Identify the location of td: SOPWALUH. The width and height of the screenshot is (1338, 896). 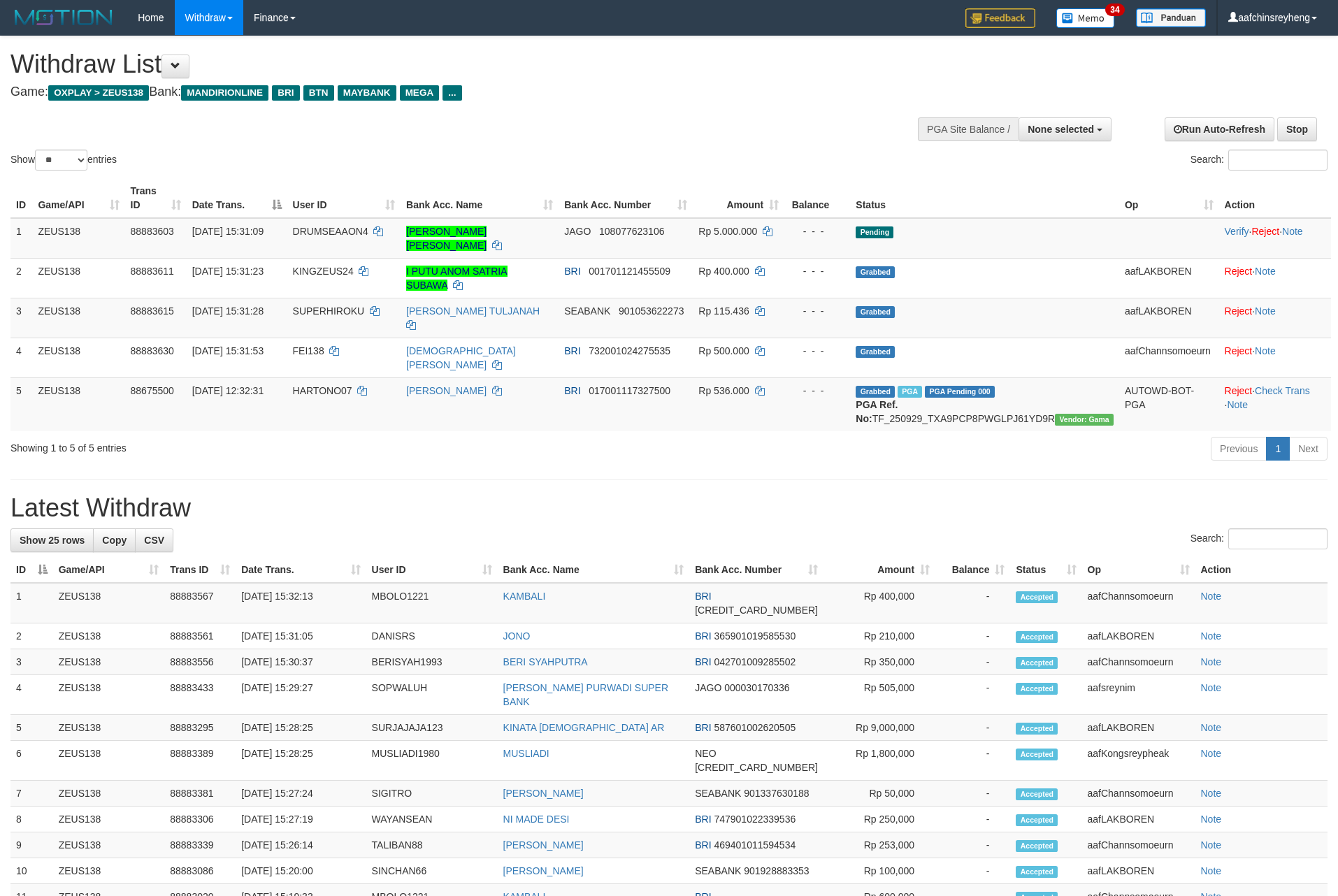
(432, 695).